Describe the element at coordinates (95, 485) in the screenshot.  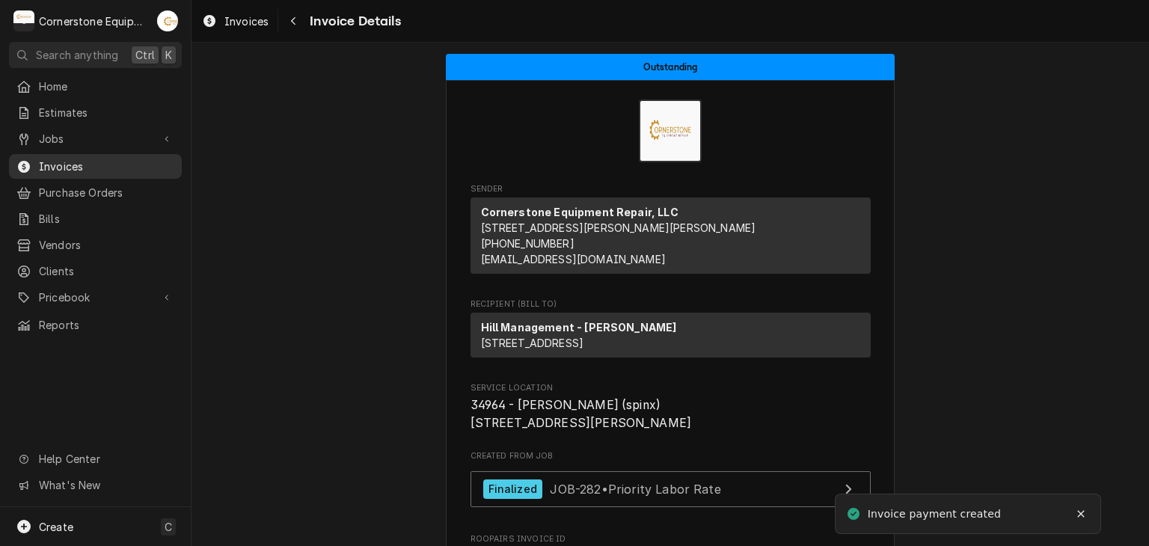
I see `a: Go to What's New` at that location.